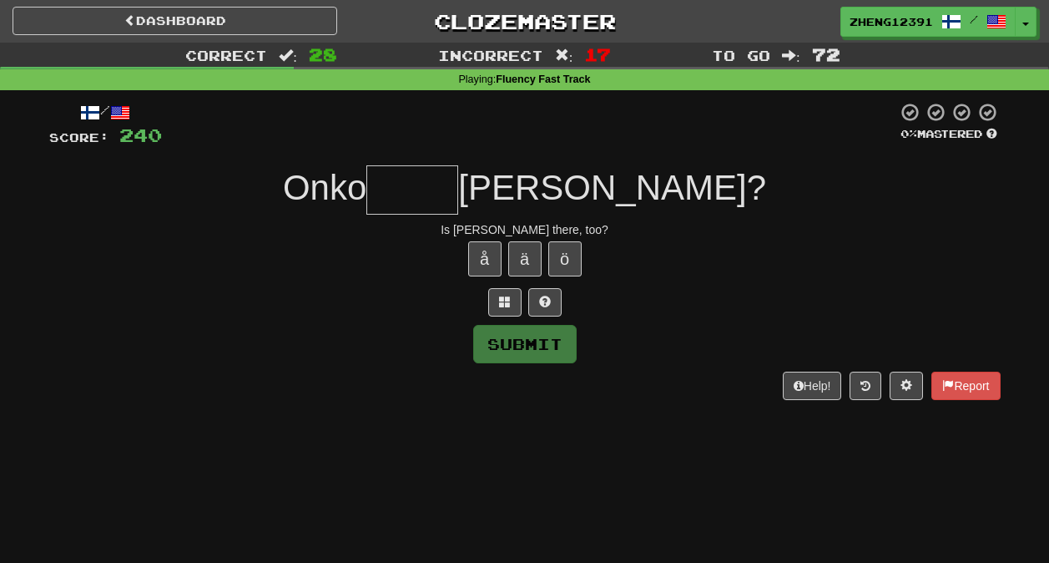 Image resolution: width=1049 pixels, height=563 pixels. I want to click on button: Round history (alt+y), so click(866, 386).